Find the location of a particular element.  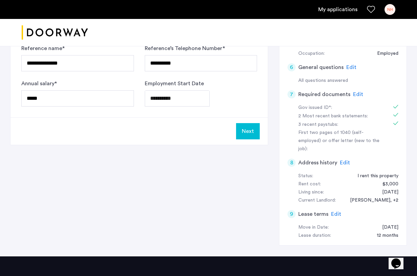

div: 09/30/2025 is located at coordinates (387, 228).